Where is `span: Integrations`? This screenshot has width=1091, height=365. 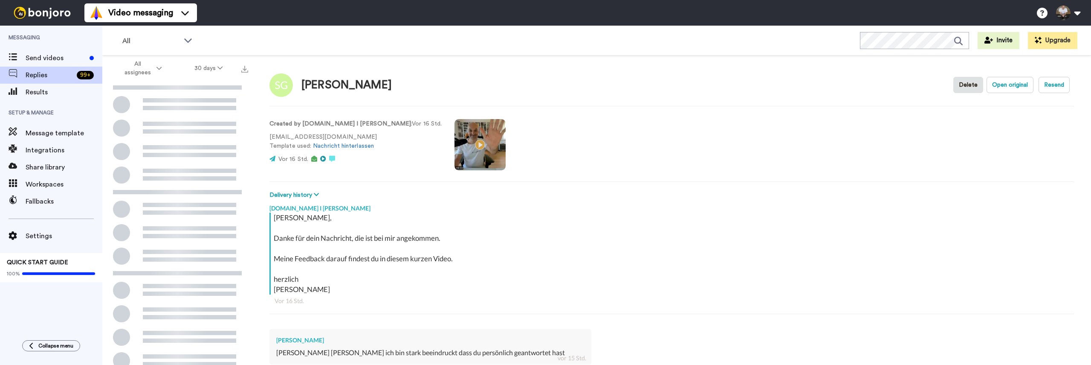 span: Integrations is located at coordinates (64, 150).